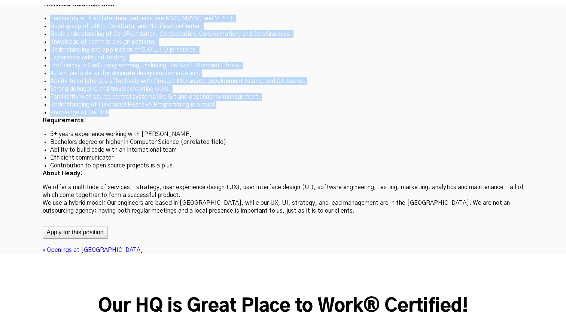 The image size is (566, 321). I want to click on li: Ability to build code with an international team, so click(283, 150).